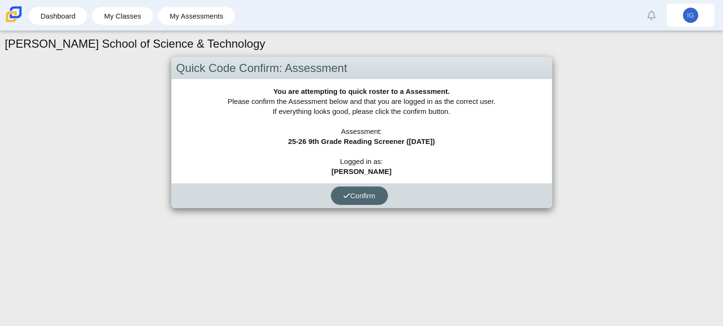 This screenshot has width=723, height=326. What do you see at coordinates (361, 91) in the screenshot?
I see `b: You are attempting to quick roster to a Assessment.` at bounding box center [361, 91].